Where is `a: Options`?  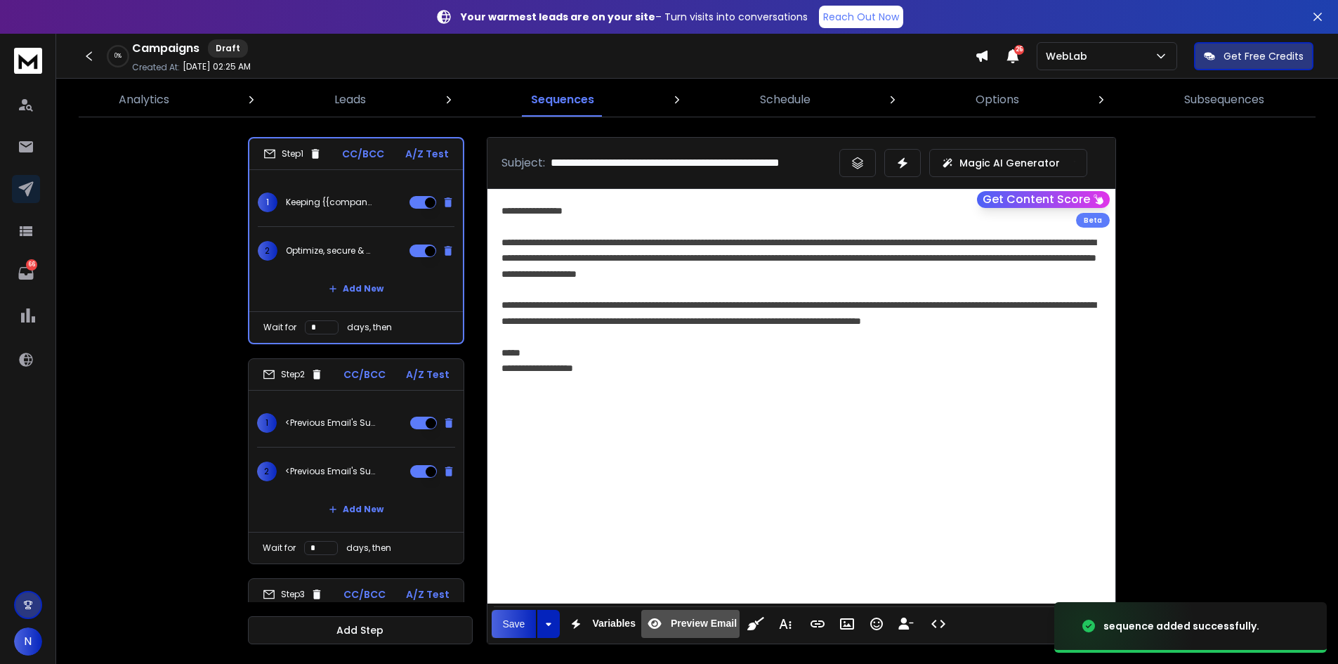 a: Options is located at coordinates (998, 100).